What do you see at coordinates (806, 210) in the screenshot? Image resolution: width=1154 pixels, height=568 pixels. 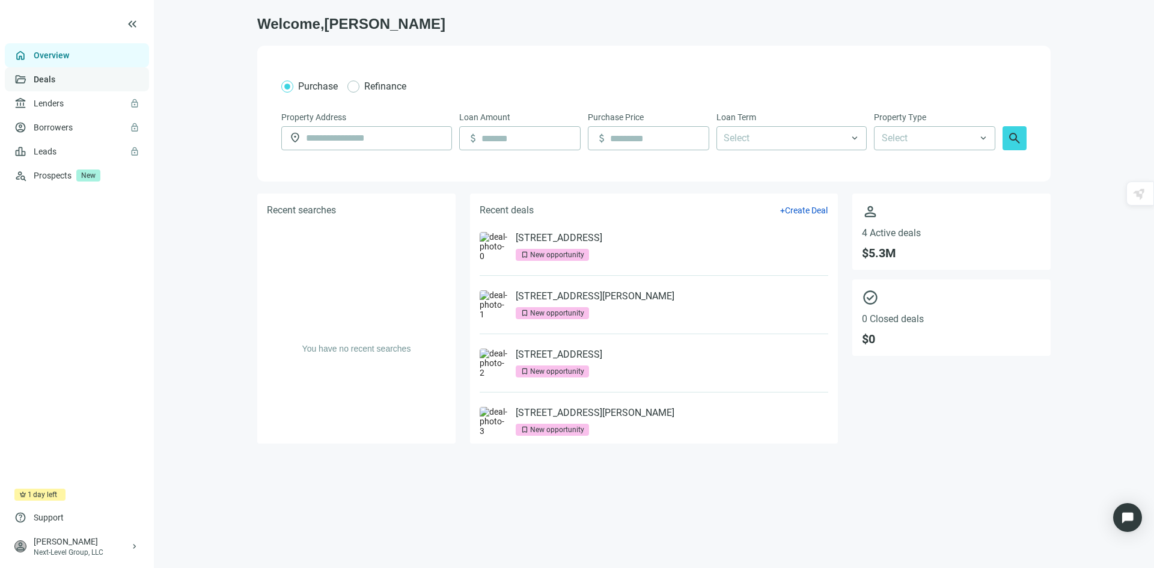 I see `span: Create Deal` at bounding box center [806, 210].